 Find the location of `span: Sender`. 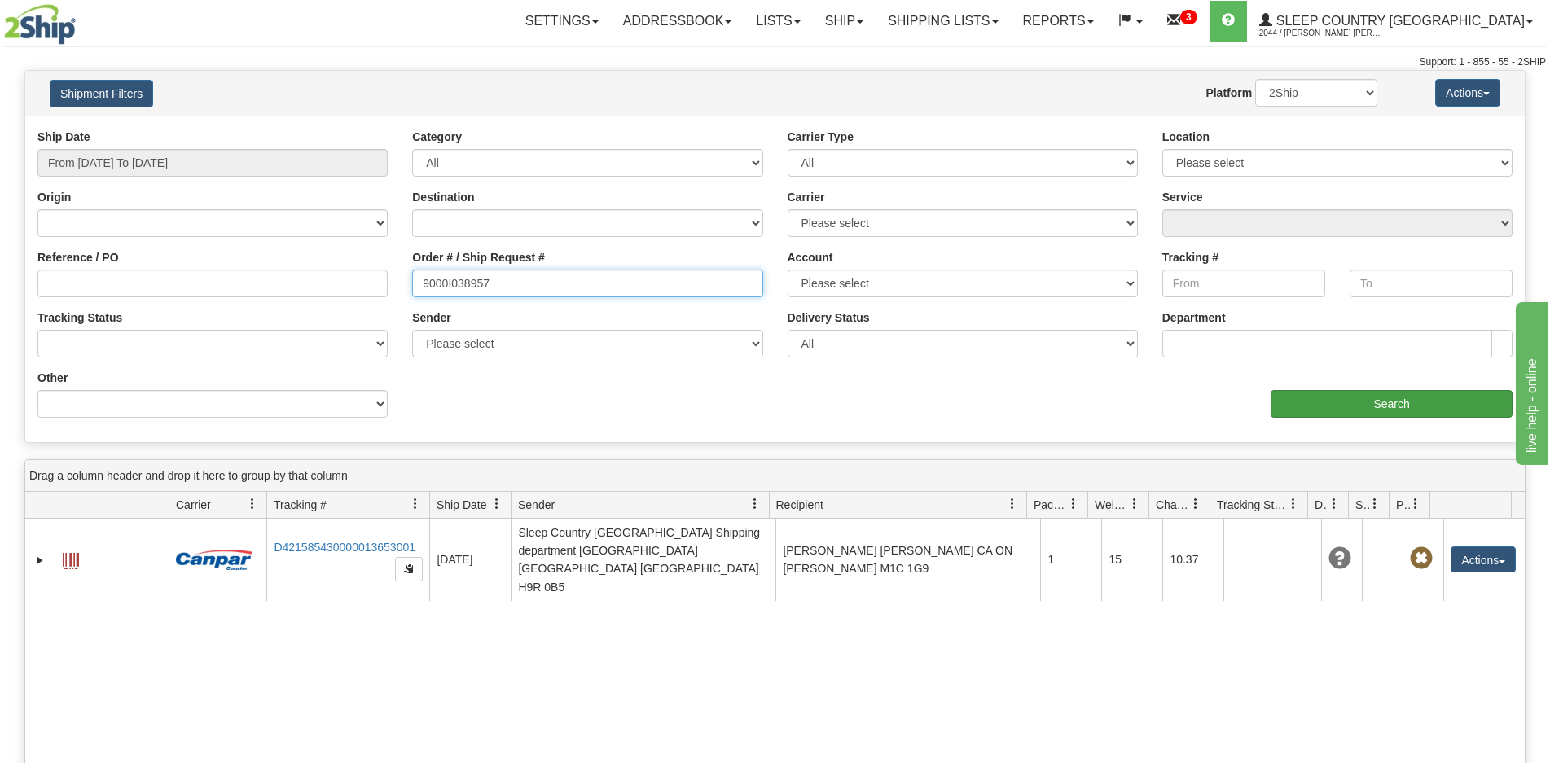

span: Sender is located at coordinates (536, 505).